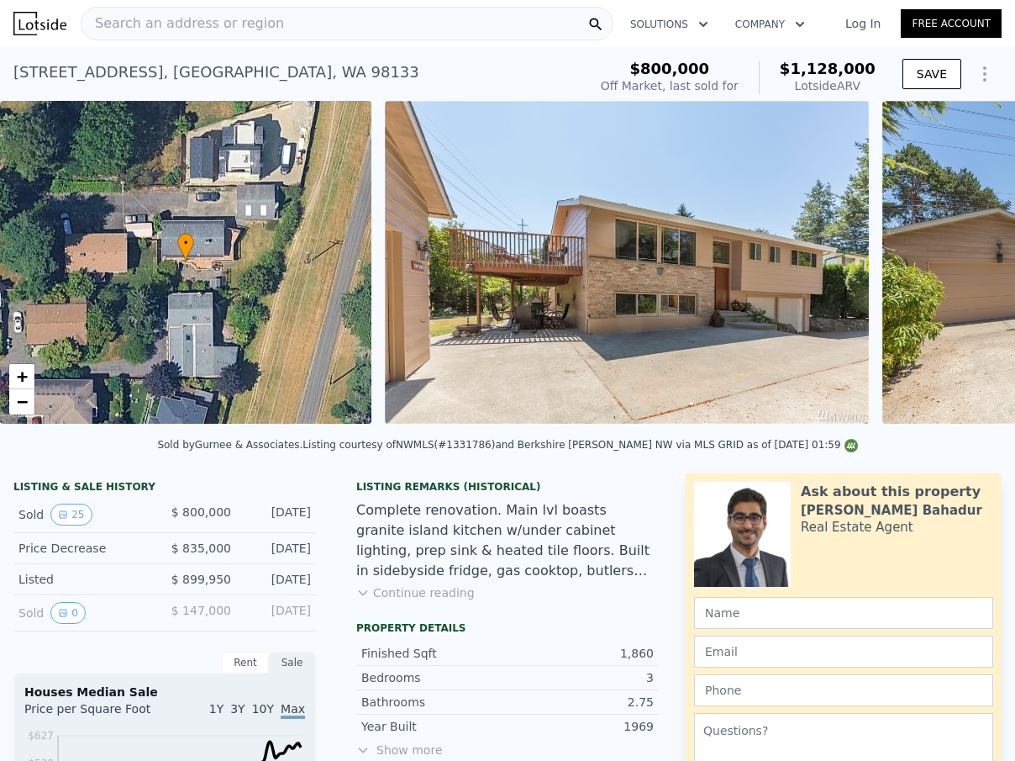 This screenshot has width=1015, height=761. I want to click on div: Rent, so click(245, 662).